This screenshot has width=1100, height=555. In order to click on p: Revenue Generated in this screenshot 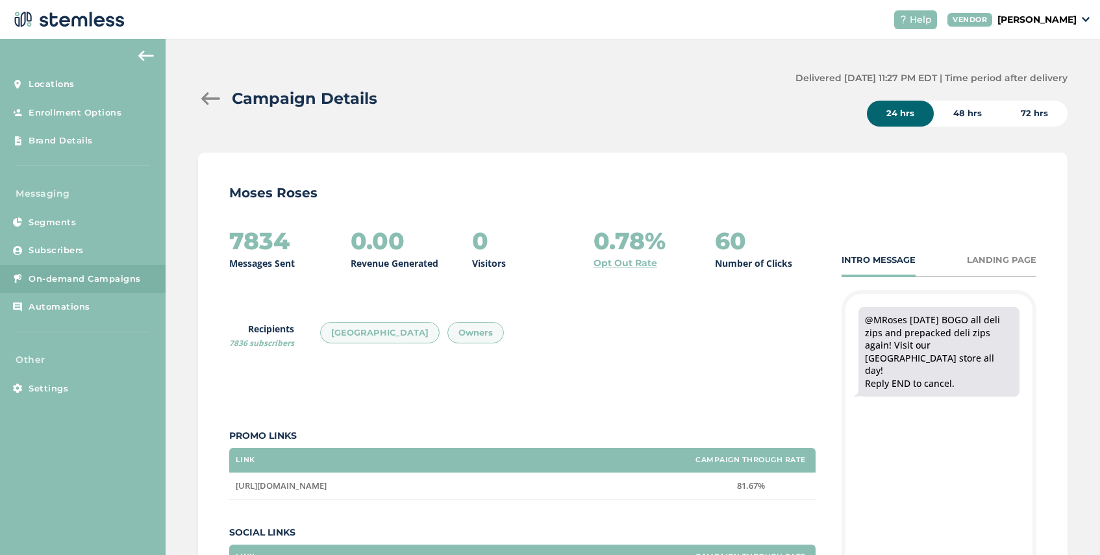, I will do `click(394, 263)`.